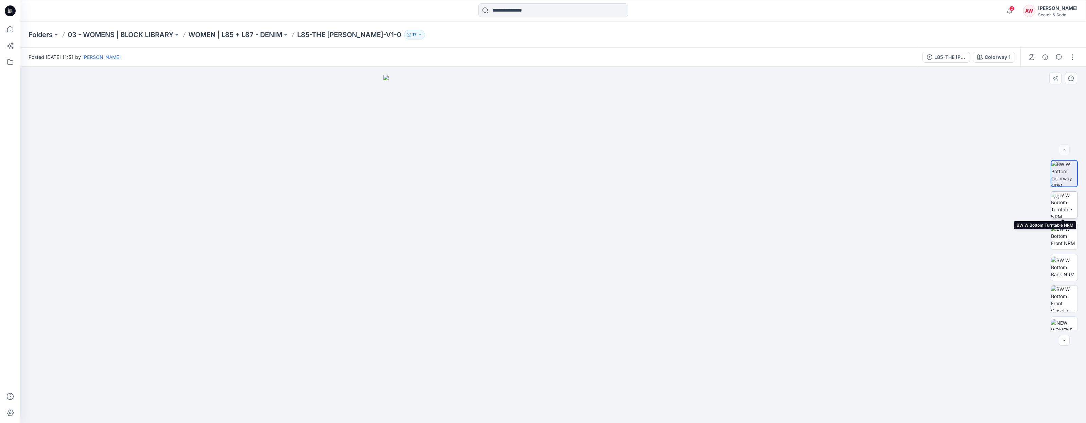 The image size is (1086, 423). I want to click on img: BW W Bottom Turntable NRM, so click(1064, 205).